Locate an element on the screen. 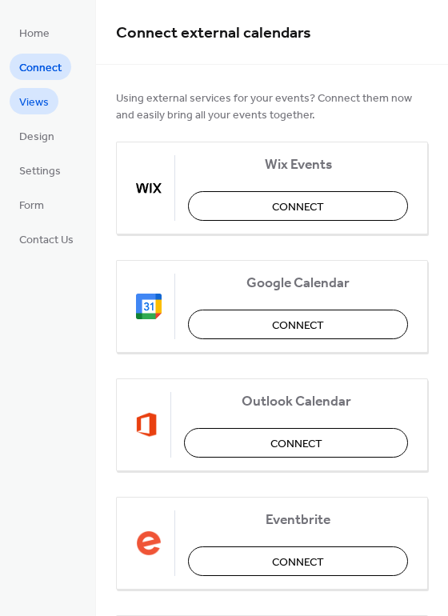  span: Views is located at coordinates (34, 102).